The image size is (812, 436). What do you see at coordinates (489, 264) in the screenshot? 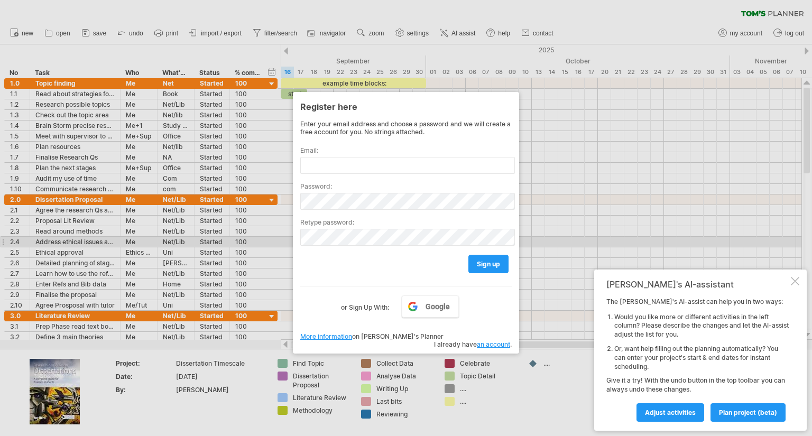
I see `span: sign up` at bounding box center [489, 264].